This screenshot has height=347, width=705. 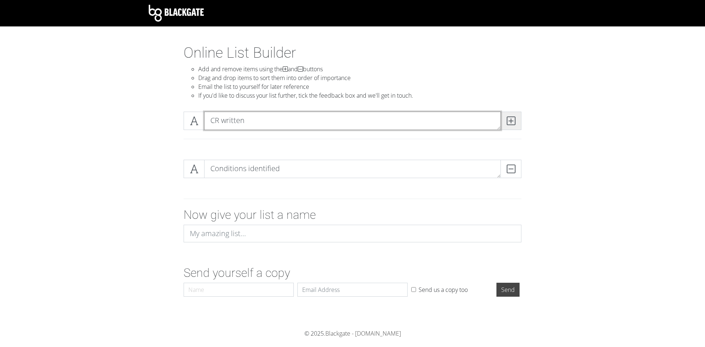 I want to click on input: Email Address, so click(x=353, y=290).